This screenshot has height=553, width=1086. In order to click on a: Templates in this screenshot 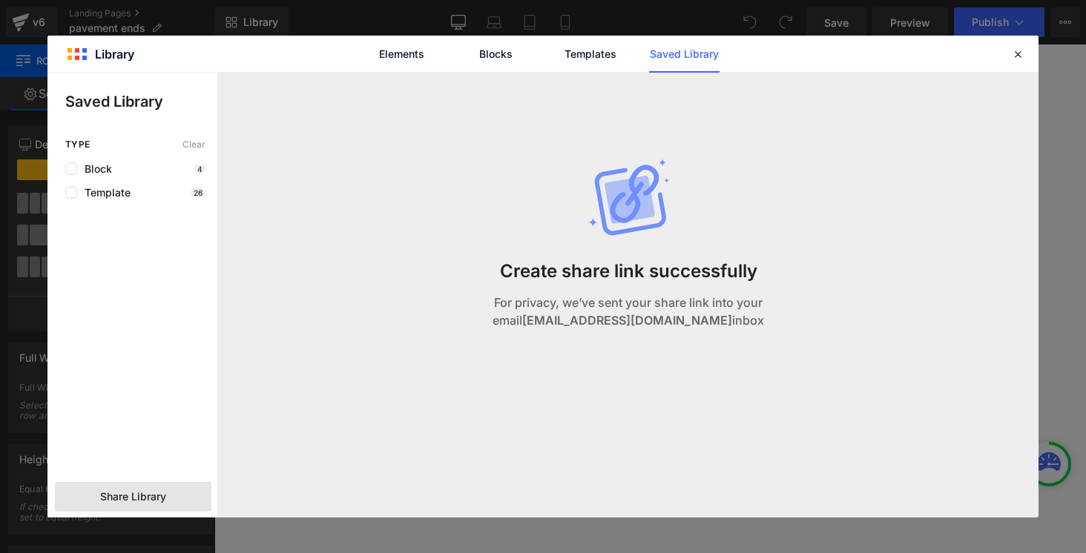, I will do `click(590, 54)`.